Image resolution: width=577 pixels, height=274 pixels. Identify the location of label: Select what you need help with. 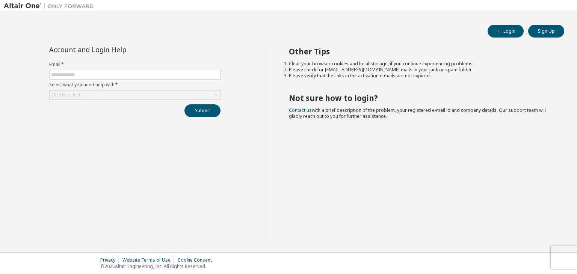
(135, 85).